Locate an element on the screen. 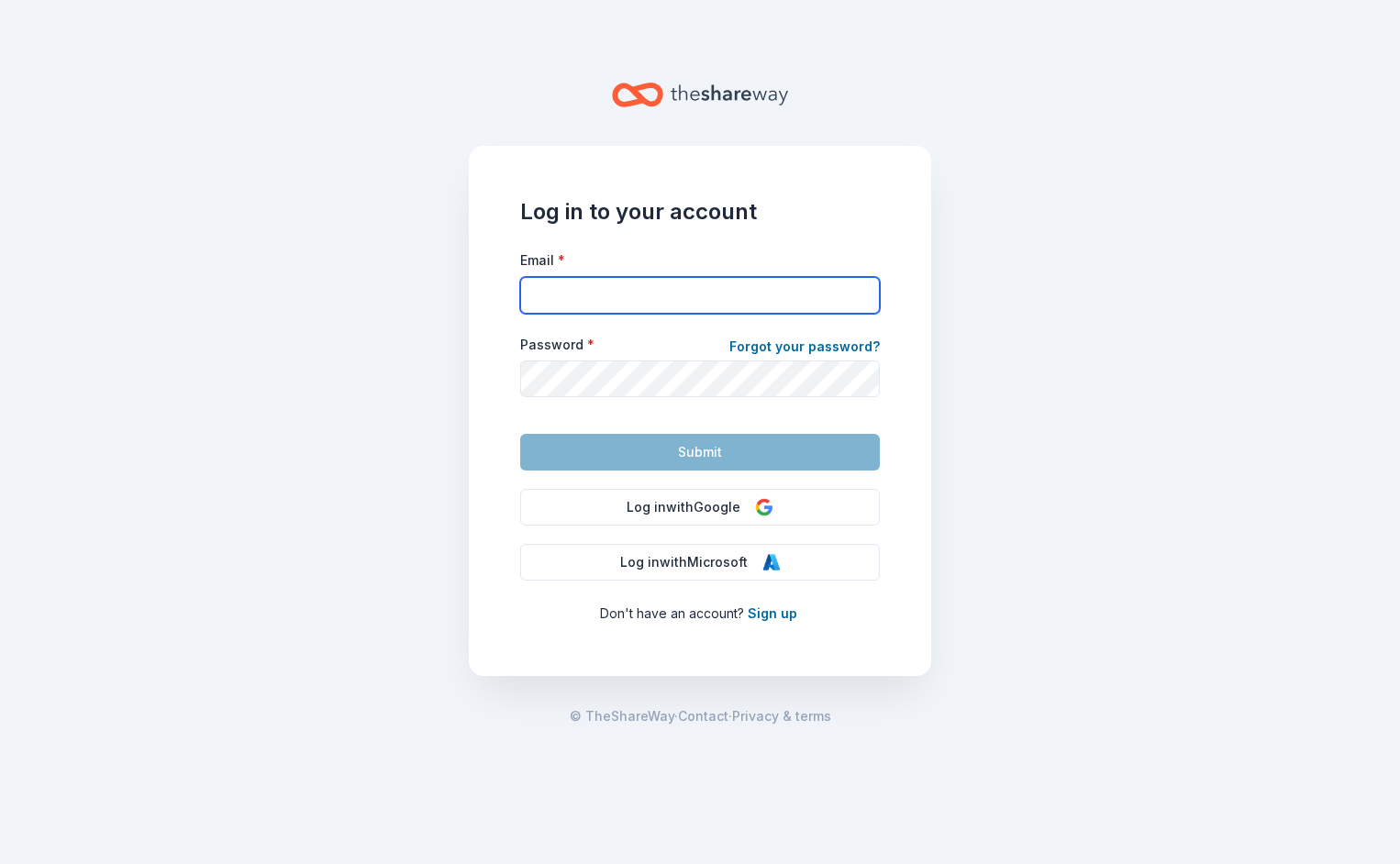 This screenshot has width=1400, height=864. a: Forgot your password? is located at coordinates (804, 348).